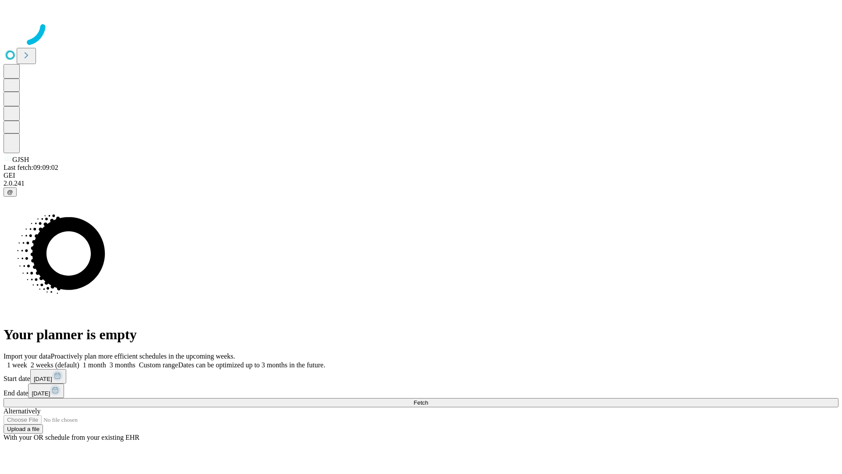 The width and height of the screenshot is (842, 474). What do you see at coordinates (72, 437) in the screenshot?
I see `span: With your OR schedule from your existing EHR` at bounding box center [72, 437].